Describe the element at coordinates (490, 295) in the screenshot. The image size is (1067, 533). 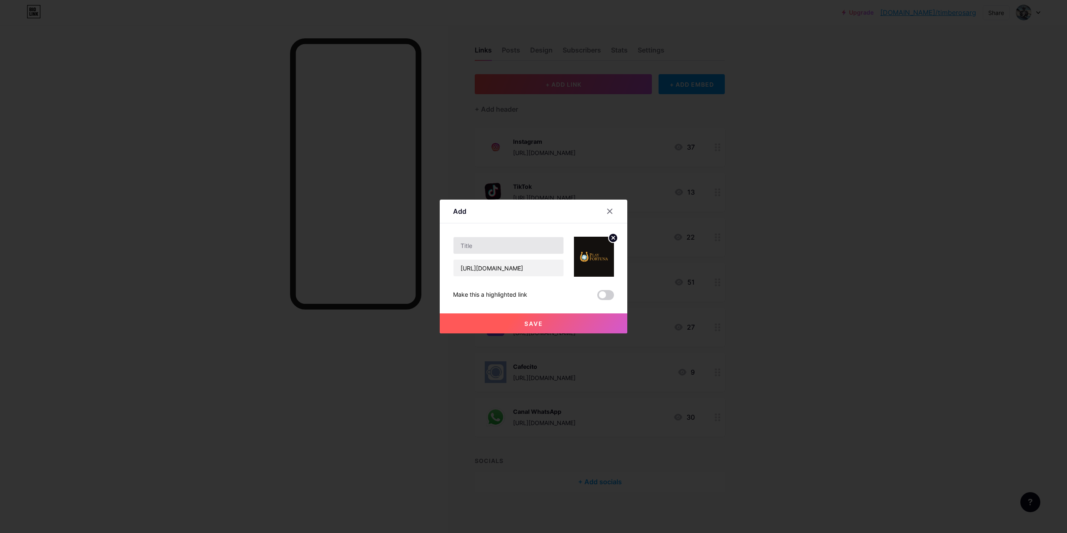
I see `div: Make this a highlighted link` at that location.